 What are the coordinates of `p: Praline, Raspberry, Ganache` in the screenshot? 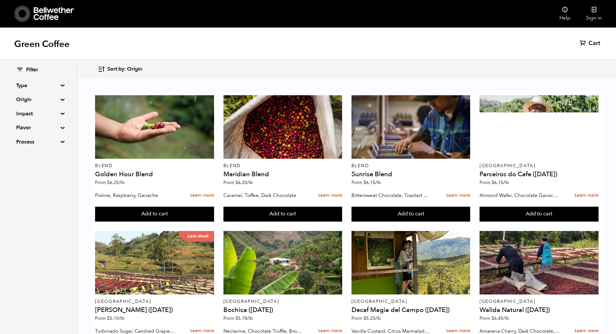 It's located at (136, 195).